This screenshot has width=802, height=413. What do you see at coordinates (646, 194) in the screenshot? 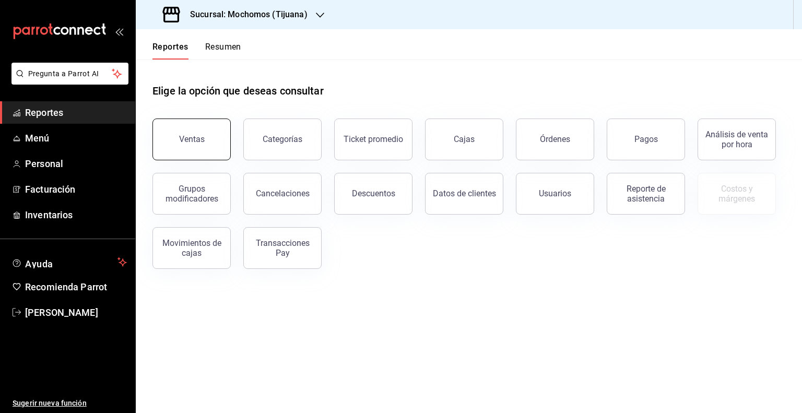
I see `div: Reporte de asistencia` at bounding box center [646, 194].